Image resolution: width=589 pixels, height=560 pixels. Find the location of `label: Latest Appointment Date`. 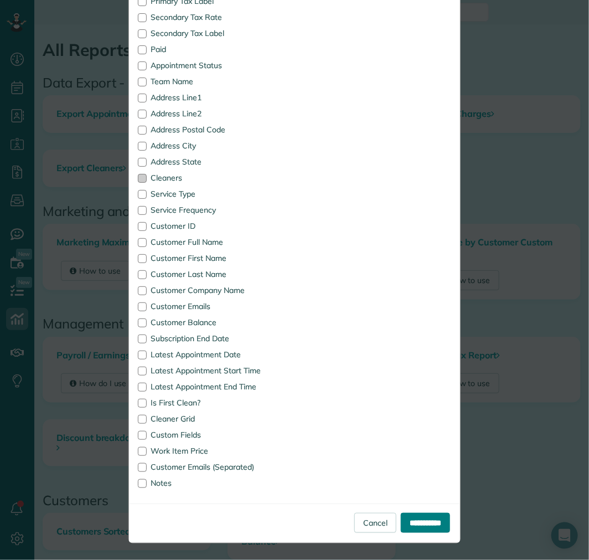

label: Latest Appointment Date is located at coordinates (212, 354).